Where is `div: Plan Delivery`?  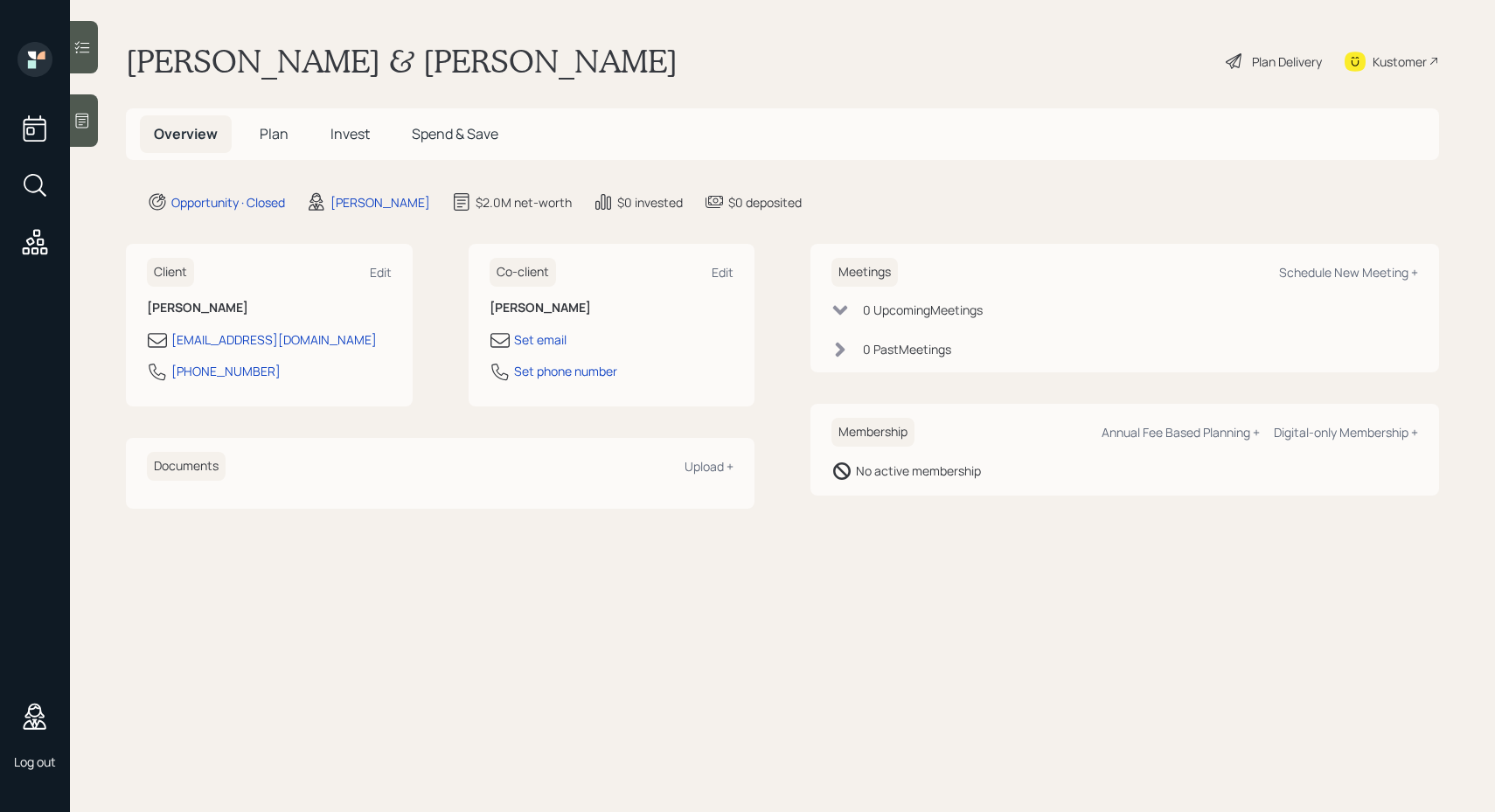 div: Plan Delivery is located at coordinates (1287, 61).